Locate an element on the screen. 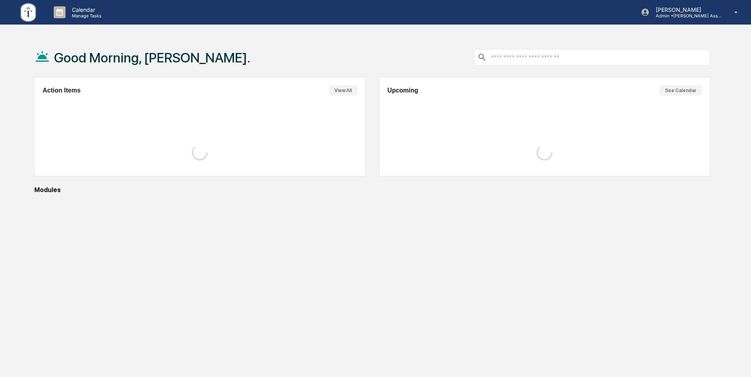 The width and height of the screenshot is (751, 377). p: Calendar is located at coordinates (85, 9).